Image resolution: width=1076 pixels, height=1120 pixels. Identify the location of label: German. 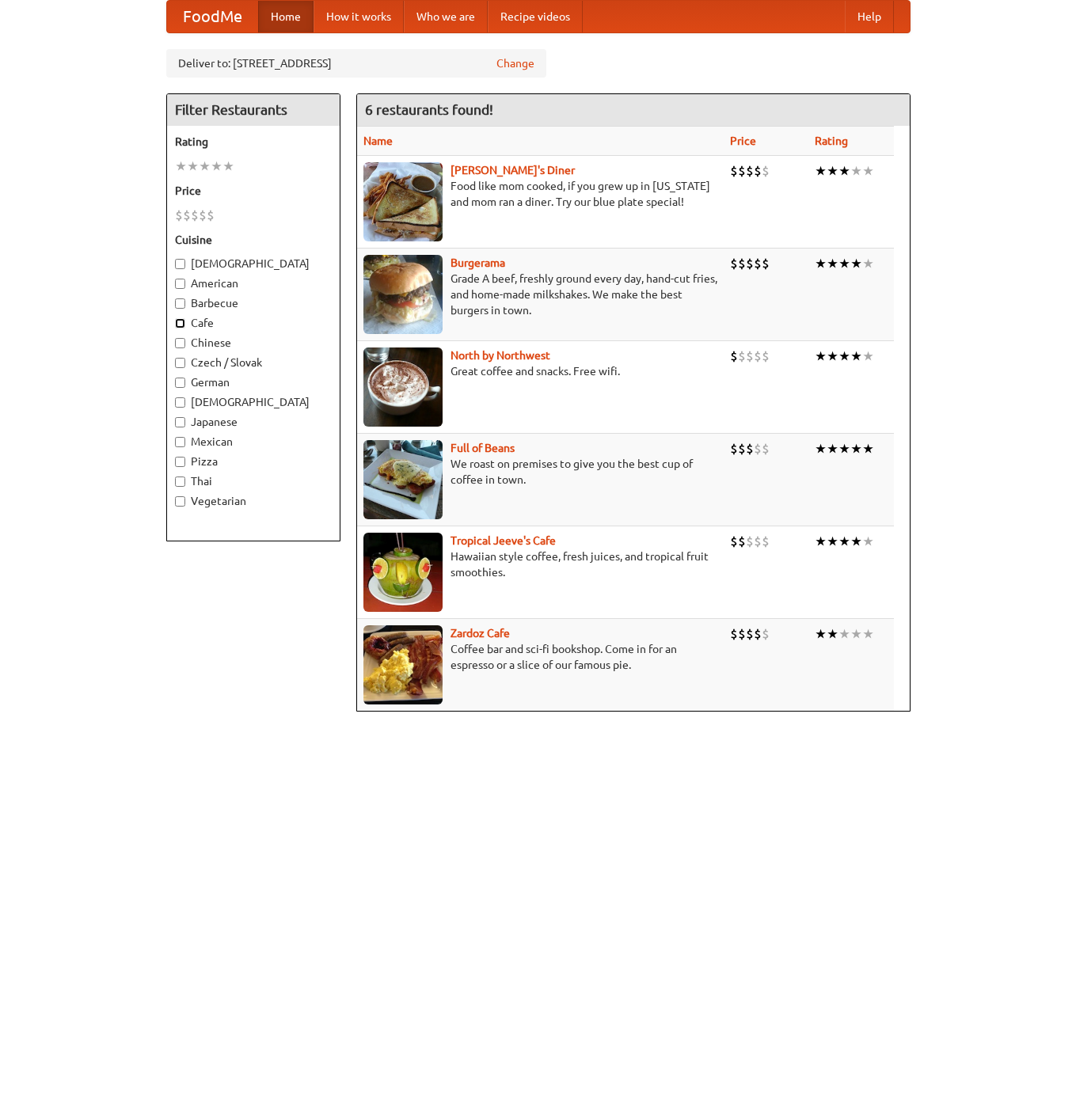
(253, 383).